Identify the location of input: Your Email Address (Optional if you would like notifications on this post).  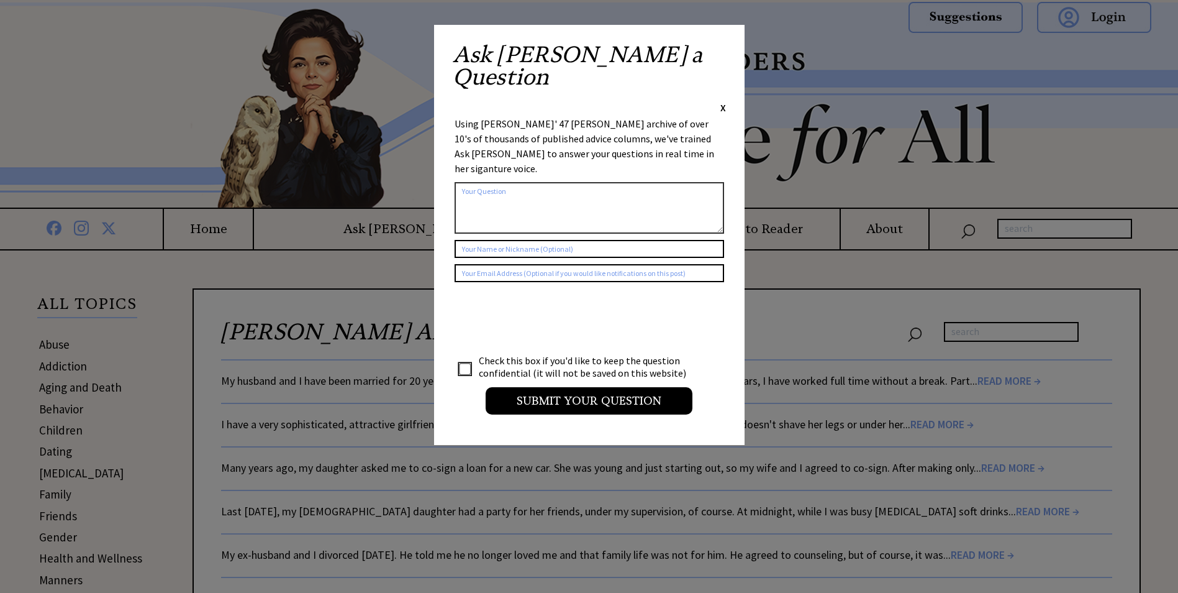
(590, 273).